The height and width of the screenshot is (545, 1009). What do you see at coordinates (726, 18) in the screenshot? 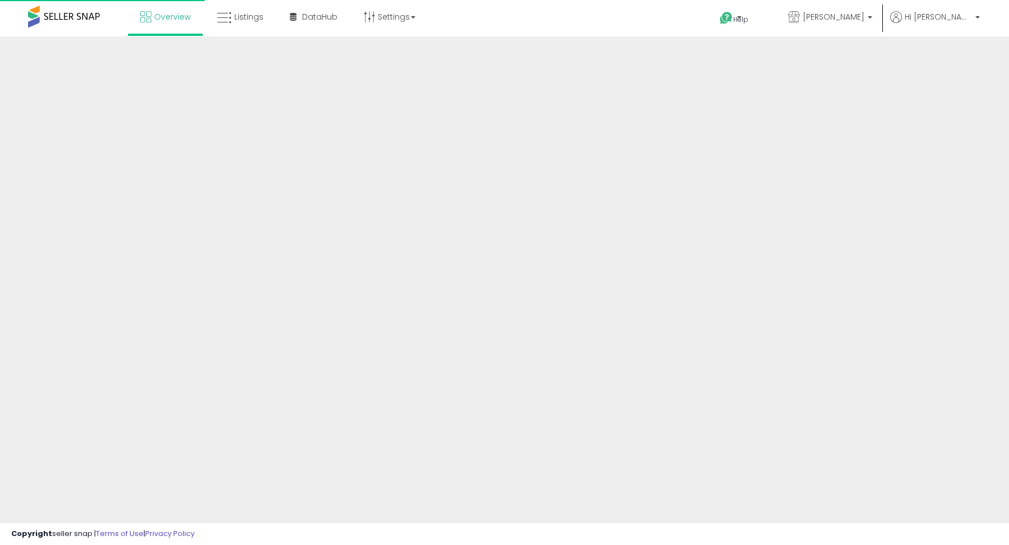
I see `i: Get Help` at bounding box center [726, 18].